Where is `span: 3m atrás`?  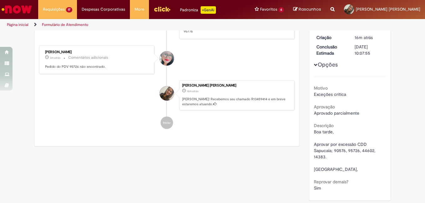
span: 3m atrás is located at coordinates (55, 58).